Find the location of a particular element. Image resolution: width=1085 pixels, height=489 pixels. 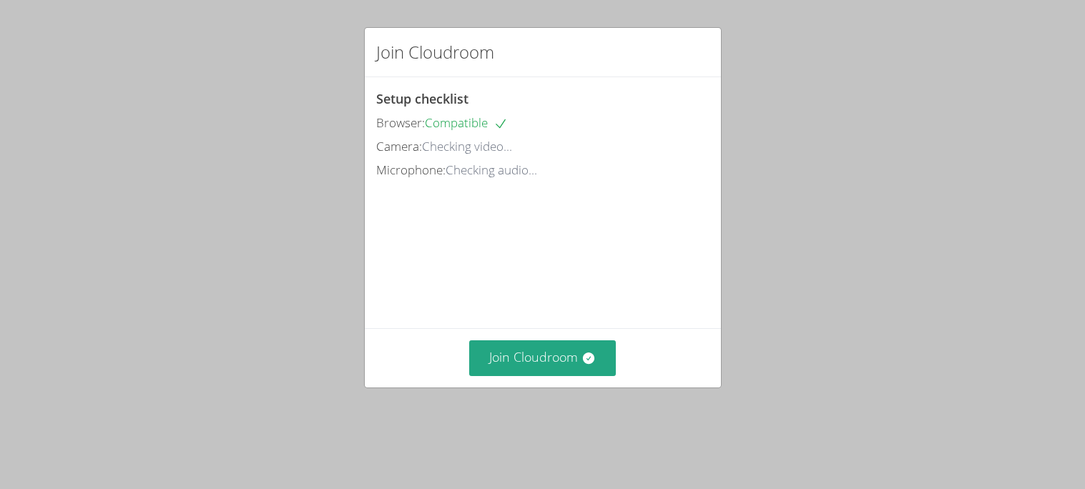

button: Join Cloudroom is located at coordinates (542, 358).